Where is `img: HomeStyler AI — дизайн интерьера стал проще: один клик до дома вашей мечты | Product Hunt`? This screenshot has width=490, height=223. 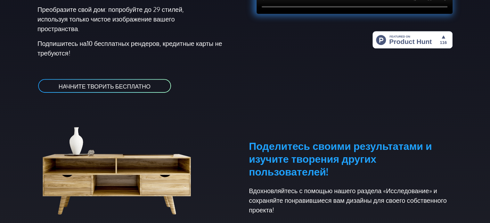 img: HomeStyler AI — дизайн интерьера стал проще: один клик до дома вашей мечты | Product Hunt is located at coordinates (413, 40).